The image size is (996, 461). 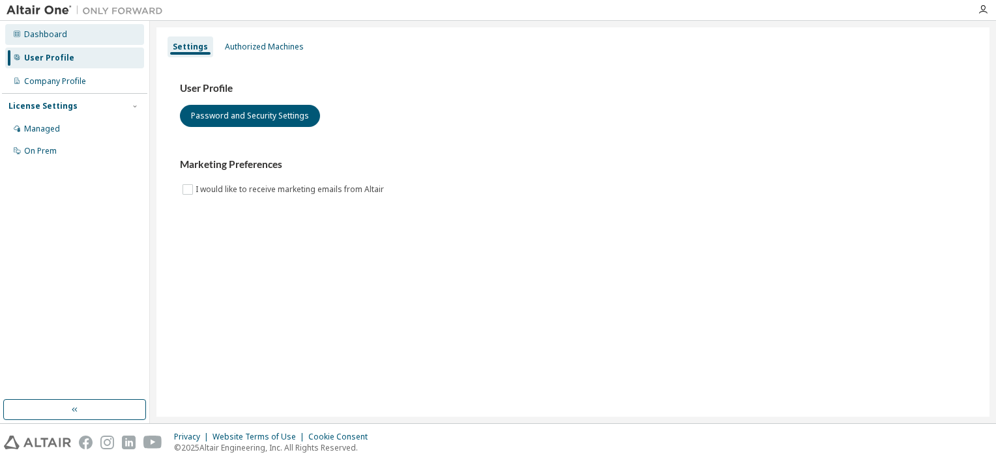 I want to click on div: Settings, so click(x=190, y=47).